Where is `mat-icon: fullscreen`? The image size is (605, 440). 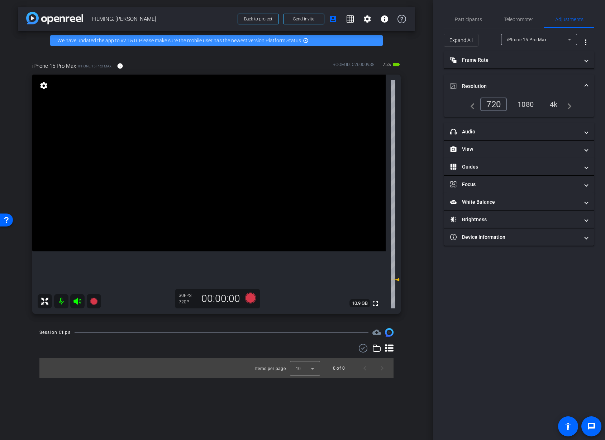 mat-icon: fullscreen is located at coordinates (375, 303).